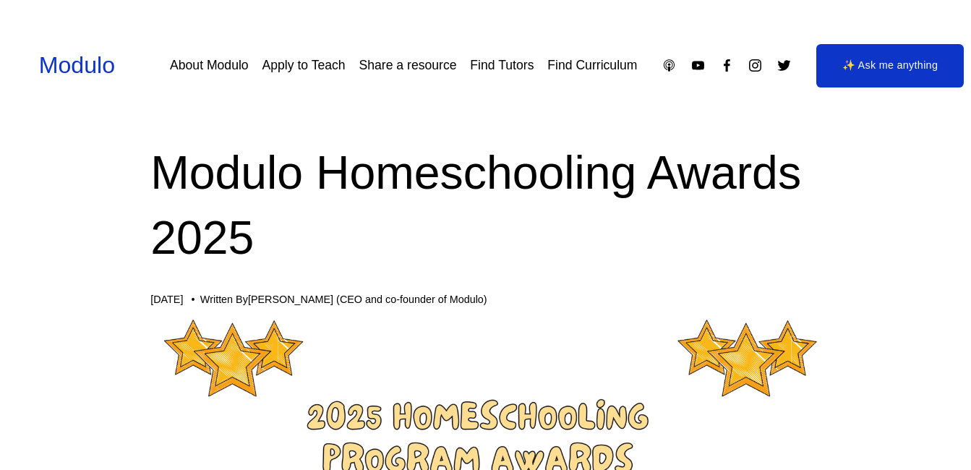  What do you see at coordinates (726, 65) in the screenshot?
I see `a: Facebook` at bounding box center [726, 65].